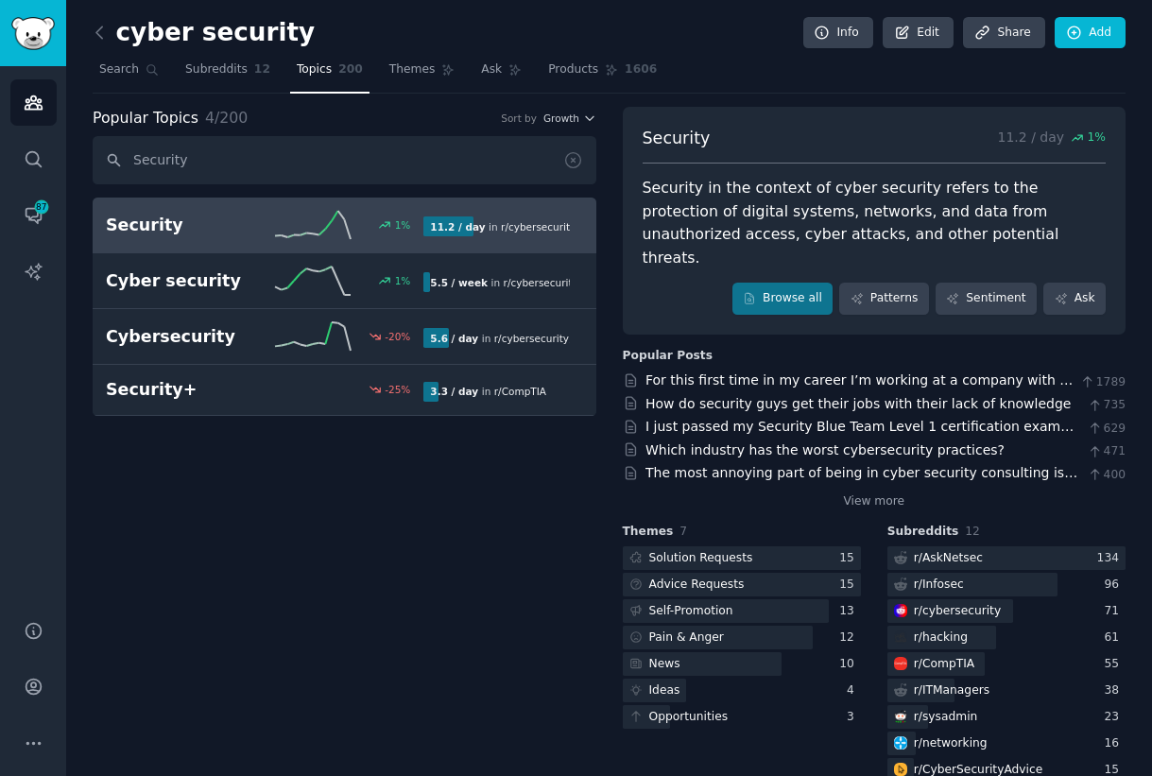 The image size is (1152, 776). What do you see at coordinates (573, 70) in the screenshot?
I see `span: Products` at bounding box center [573, 70].